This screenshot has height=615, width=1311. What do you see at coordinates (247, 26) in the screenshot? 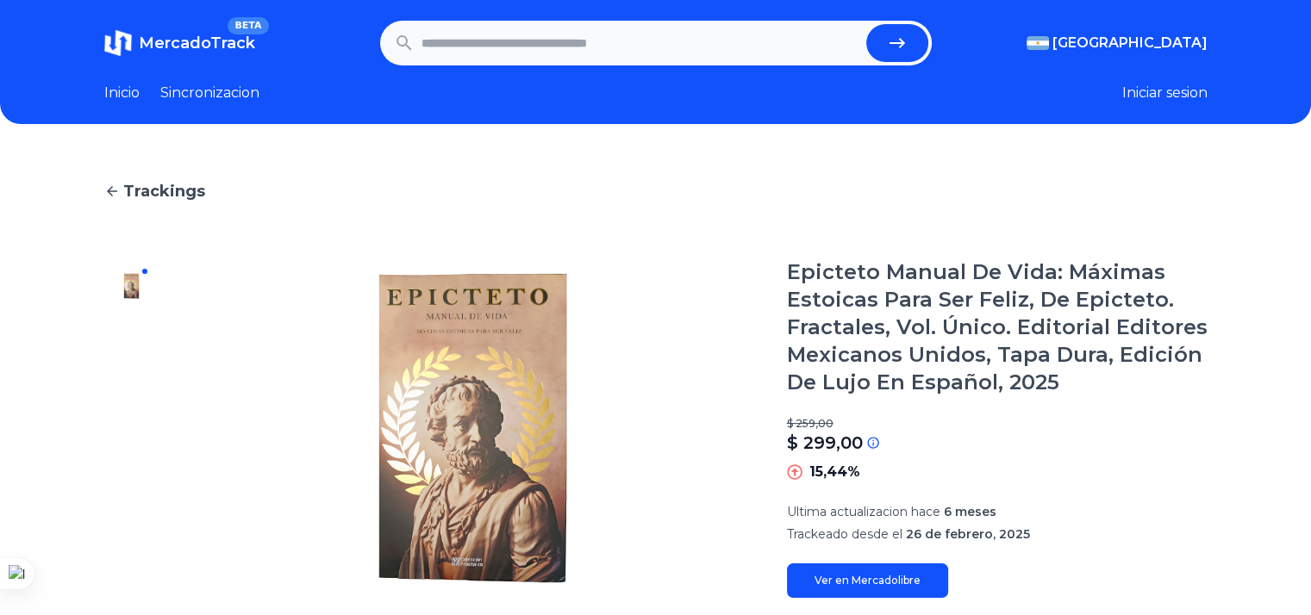
I see `span: BETA` at bounding box center [247, 26].